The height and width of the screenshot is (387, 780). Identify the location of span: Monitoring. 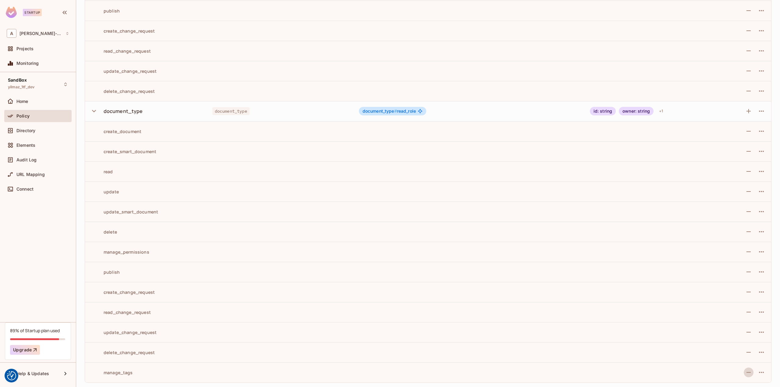
(28, 63).